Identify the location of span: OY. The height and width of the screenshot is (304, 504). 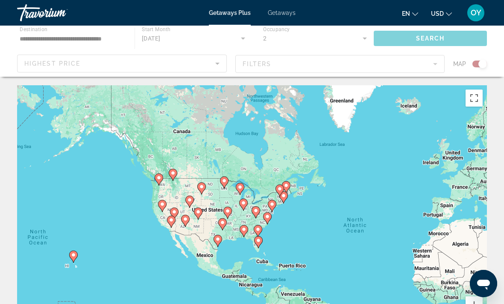
(476, 13).